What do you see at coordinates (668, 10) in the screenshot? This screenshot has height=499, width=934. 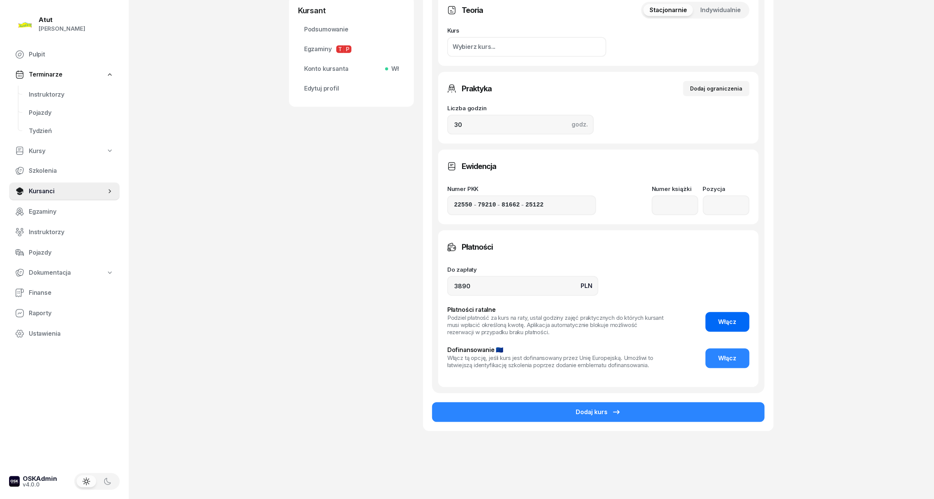 I see `span: Stacjonarnie` at bounding box center [668, 10].